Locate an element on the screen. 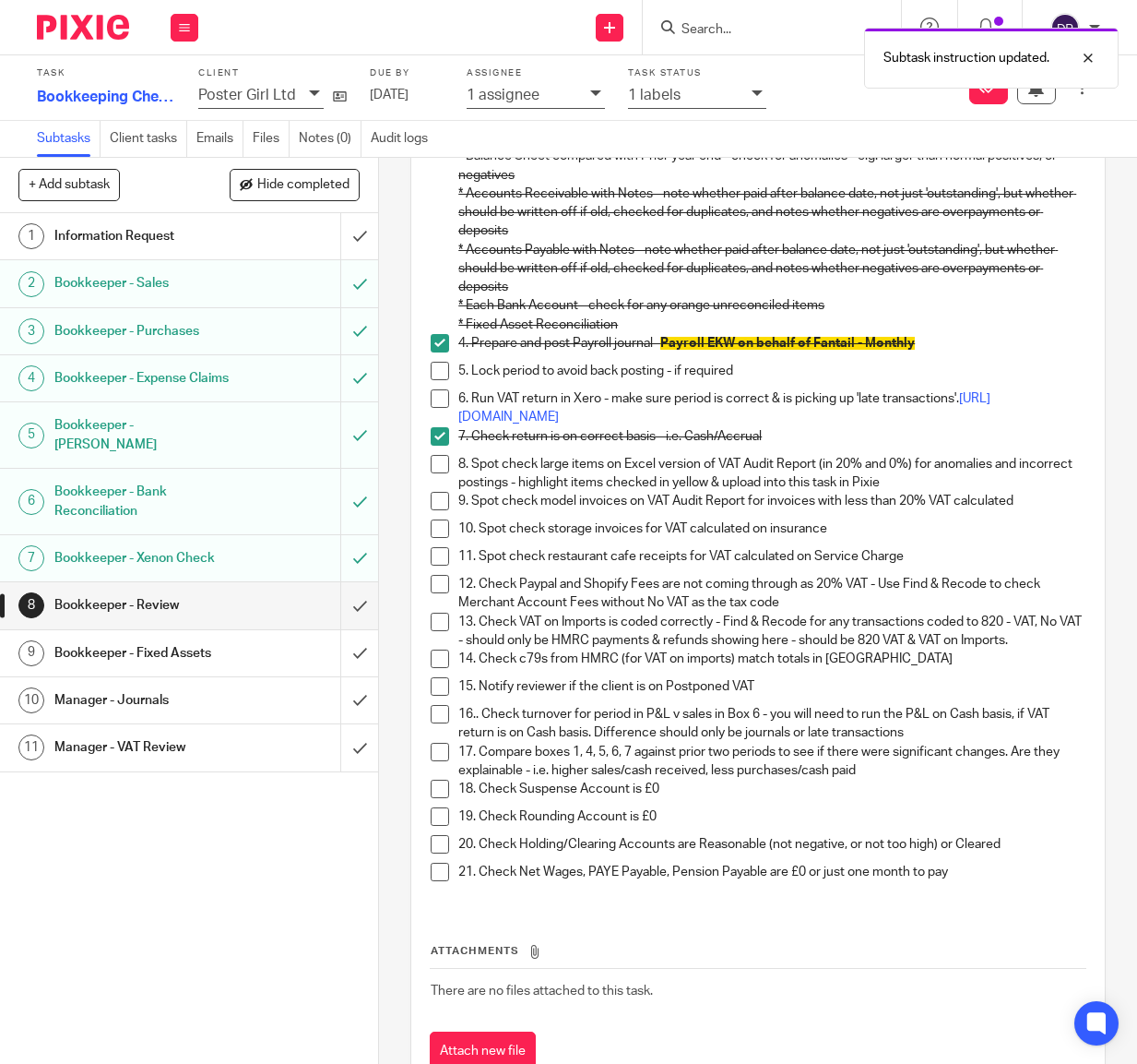 The image size is (1137, 1064). p: * Fixed Asset Reconciliation is located at coordinates (772, 325).